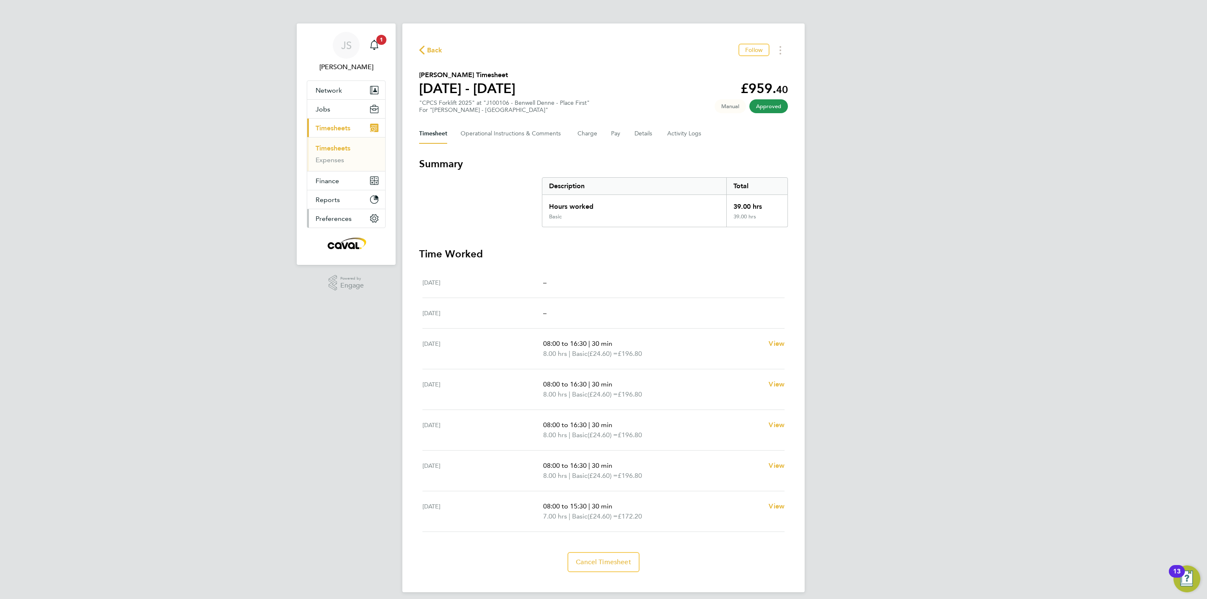  Describe the element at coordinates (374, 45) in the screenshot. I see `a: 1` at that location.